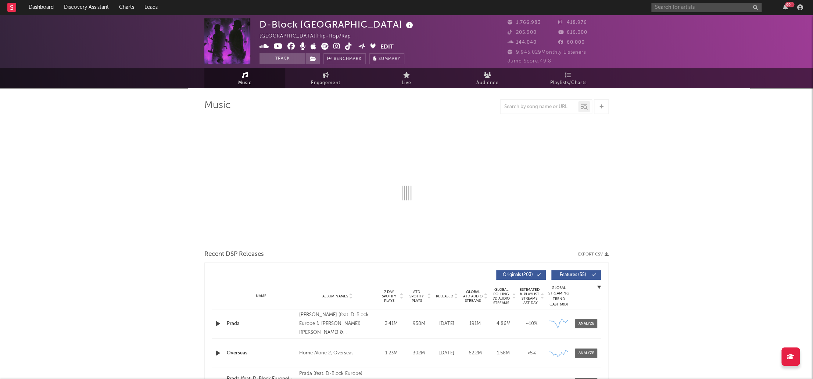 The height and width of the screenshot is (379, 813). What do you see at coordinates (529, 61) in the screenshot?
I see `span: Jump Score: 49.8` at bounding box center [529, 61].